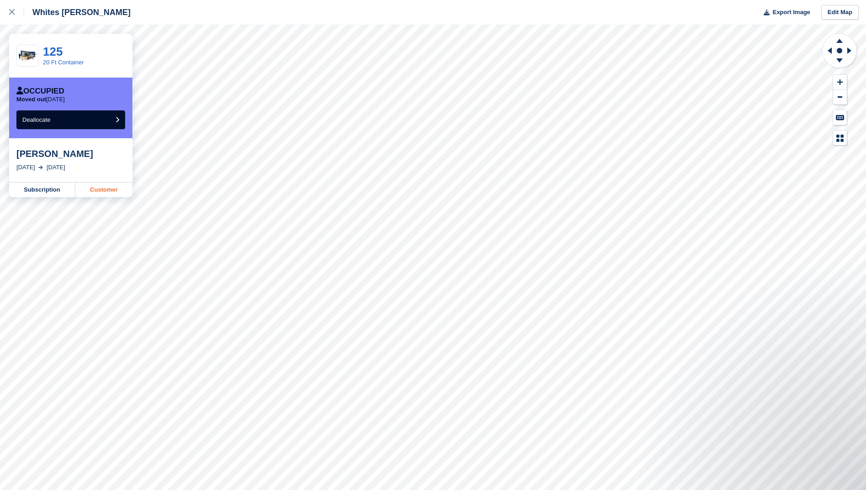 The height and width of the screenshot is (490, 866). Describe the element at coordinates (63, 62) in the screenshot. I see `a: 20 Ft Container` at that location.